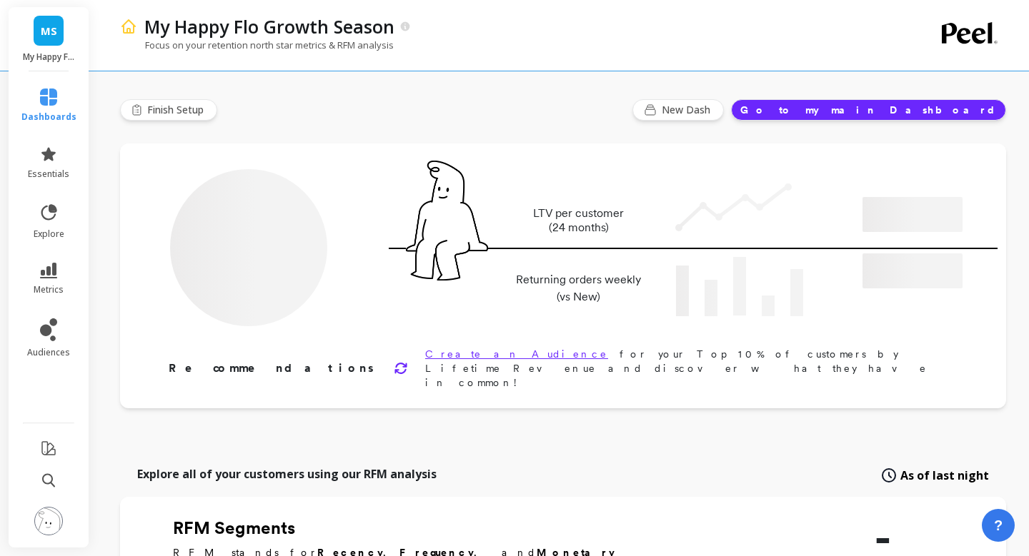 Image resolution: width=1029 pixels, height=556 pixels. What do you see at coordinates (688, 110) in the screenshot?
I see `span: New Dash` at bounding box center [688, 110].